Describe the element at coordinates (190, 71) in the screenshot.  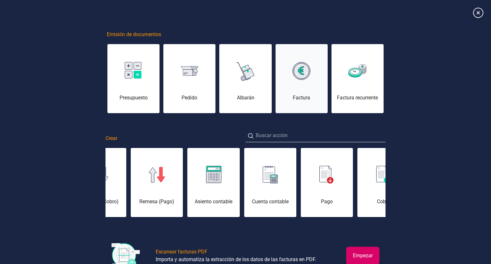
I see `img: img-pedido.svg` at that location.